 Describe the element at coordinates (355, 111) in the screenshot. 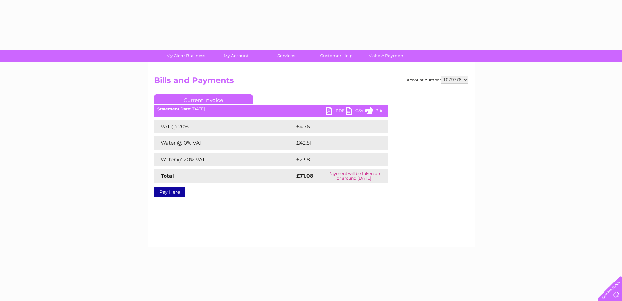

I see `a: CSV` at that location.